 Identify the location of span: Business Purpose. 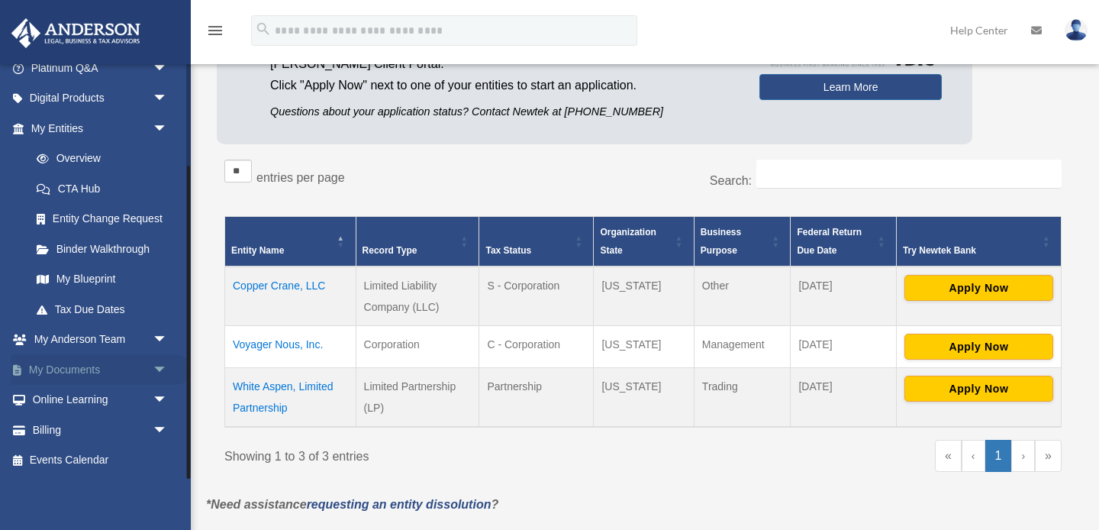
(720, 241).